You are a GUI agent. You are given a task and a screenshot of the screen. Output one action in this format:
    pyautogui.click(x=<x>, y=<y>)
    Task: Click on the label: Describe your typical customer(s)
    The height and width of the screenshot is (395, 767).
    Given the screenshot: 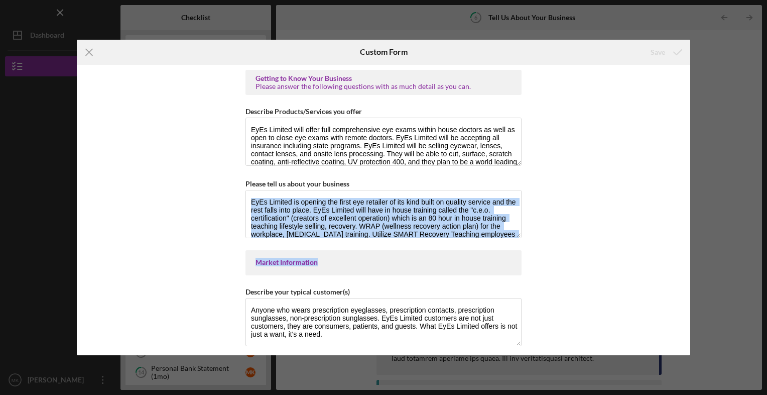 What is the action you would take?
    pyautogui.click(x=298, y=291)
    